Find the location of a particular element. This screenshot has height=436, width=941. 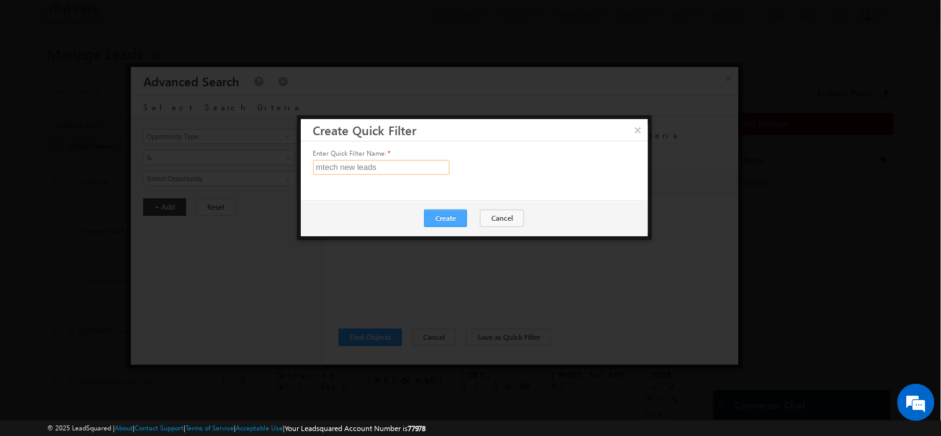

button: Cancel is located at coordinates (502, 218).